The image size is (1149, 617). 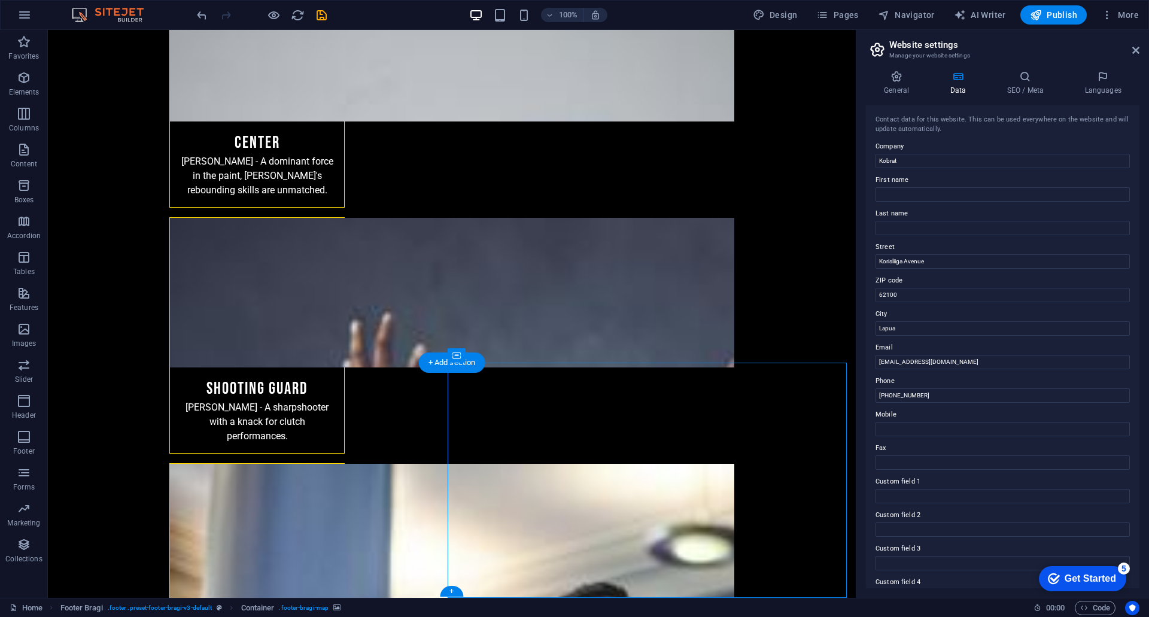 I want to click on button: reload, so click(x=297, y=15).